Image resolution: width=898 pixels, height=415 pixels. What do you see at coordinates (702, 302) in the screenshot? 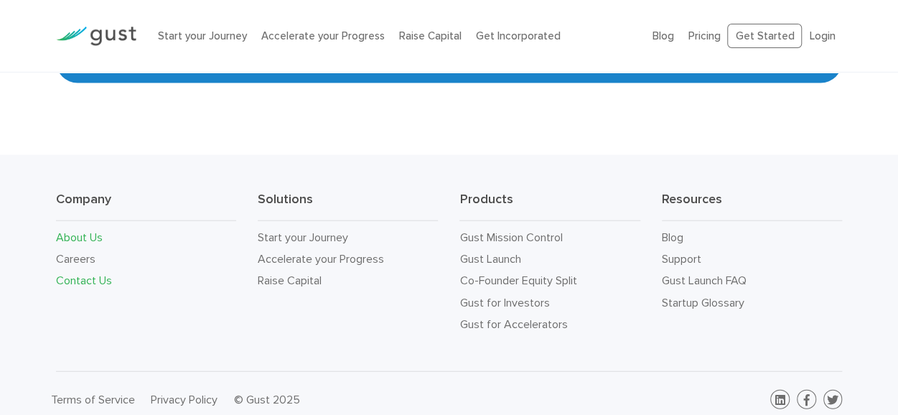
I see `a: Startup Glossary` at bounding box center [702, 302].